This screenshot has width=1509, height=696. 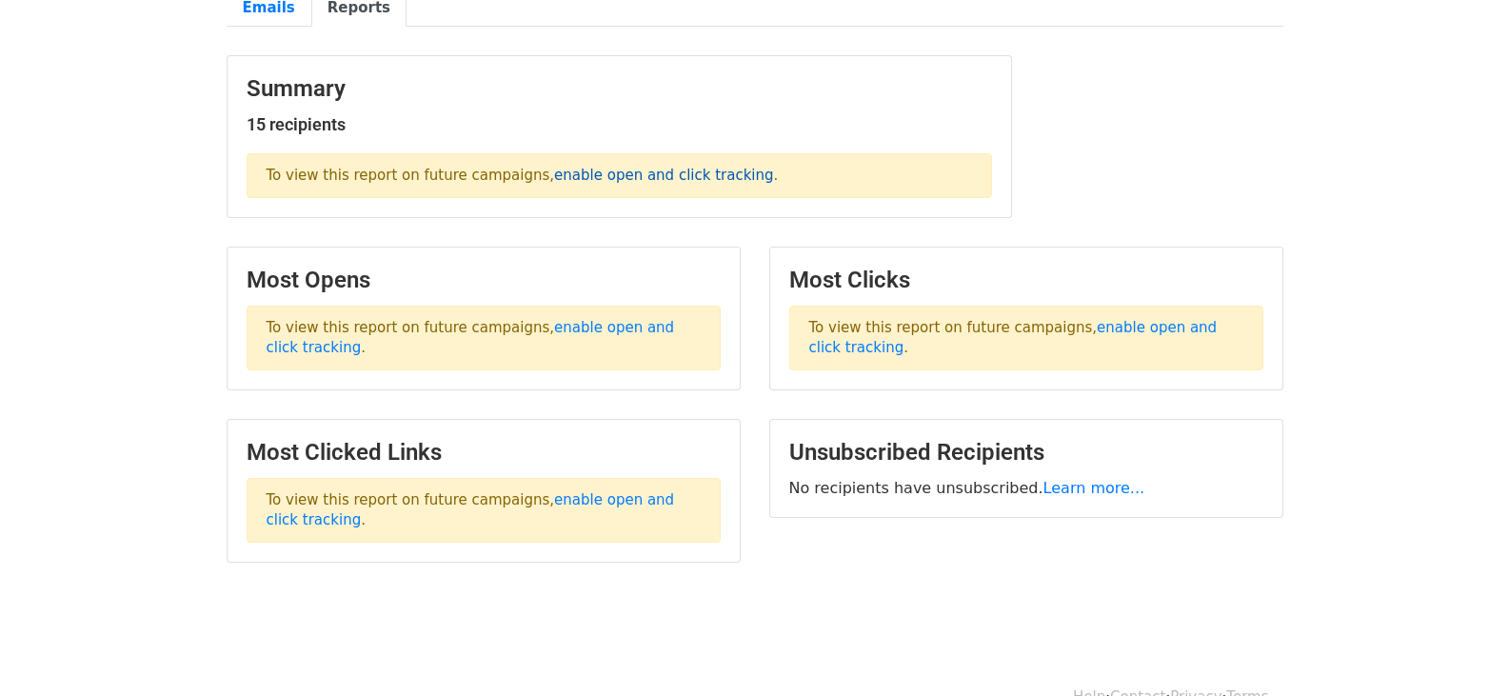 I want to click on div: Chat Widget, so click(x=1461, y=650).